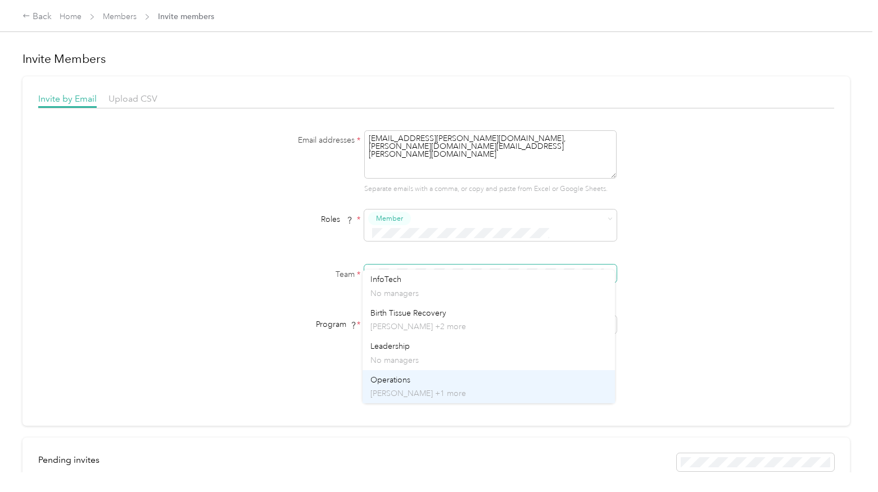 This screenshot has height=492, width=878. I want to click on span: Roles, so click(337, 219).